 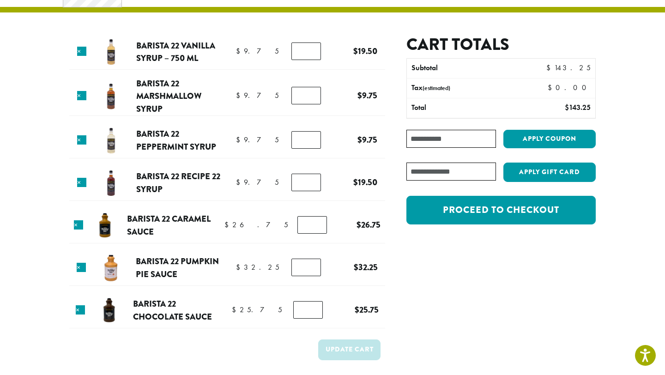 What do you see at coordinates (111, 140) in the screenshot?
I see `img: Barista 22 Peppermint Syrup` at bounding box center [111, 140].